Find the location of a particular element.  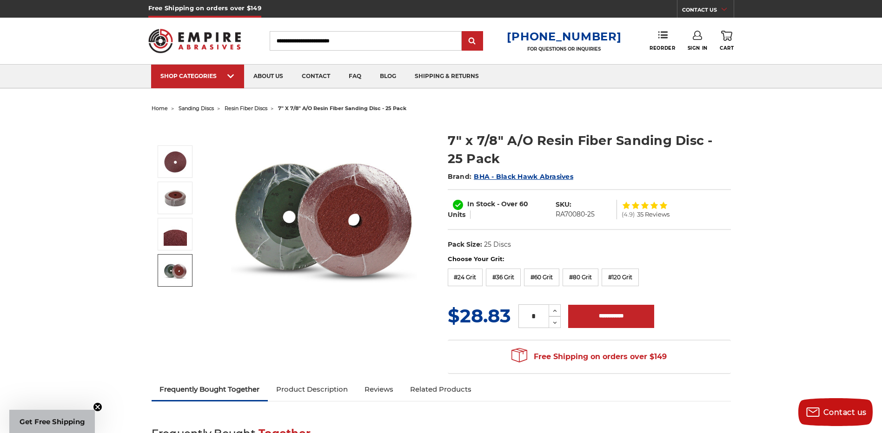

a: CONTACT US is located at coordinates (708, 11).